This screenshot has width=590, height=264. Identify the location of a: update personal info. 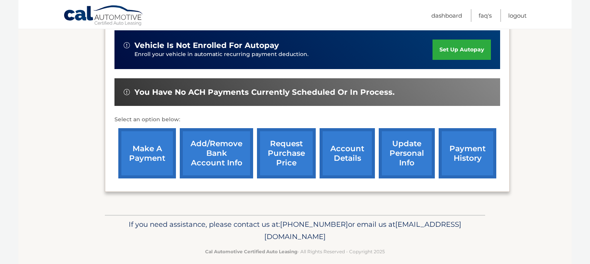
(407, 153).